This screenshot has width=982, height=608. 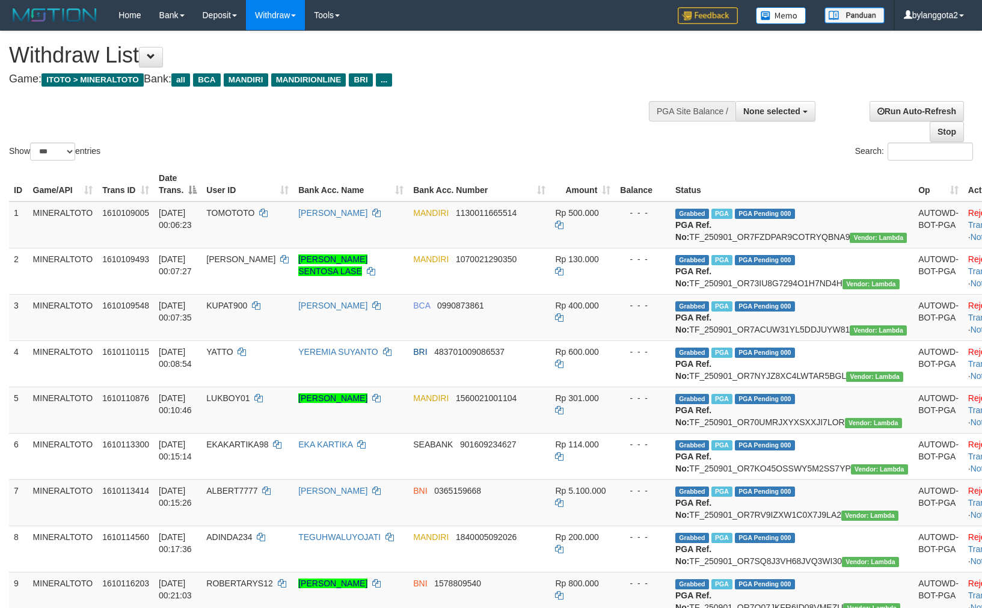 What do you see at coordinates (19, 502) in the screenshot?
I see `td: 7` at bounding box center [19, 502].